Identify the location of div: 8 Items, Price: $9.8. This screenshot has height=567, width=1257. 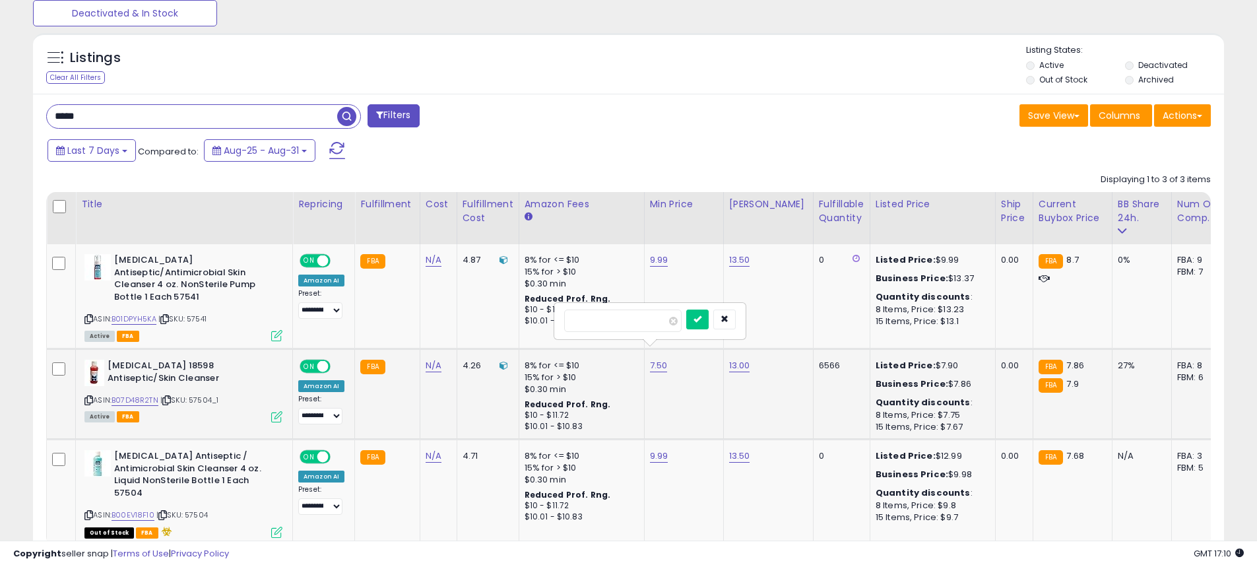
(931, 506).